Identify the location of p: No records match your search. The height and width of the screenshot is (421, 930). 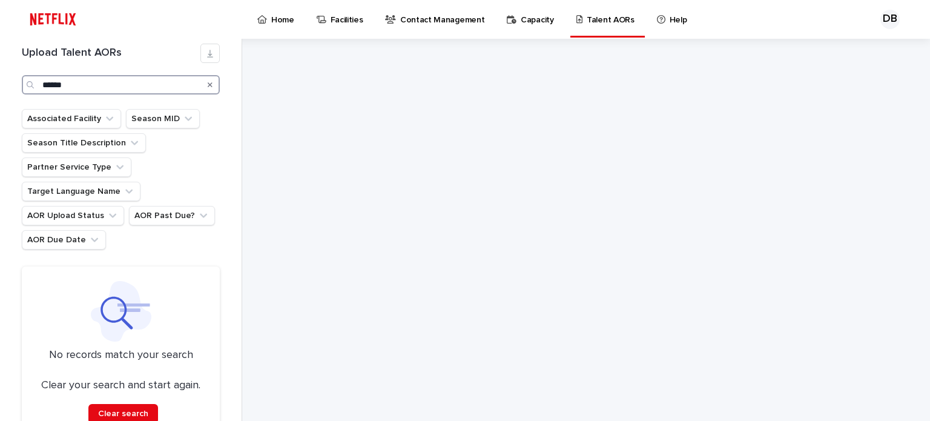
(121, 356).